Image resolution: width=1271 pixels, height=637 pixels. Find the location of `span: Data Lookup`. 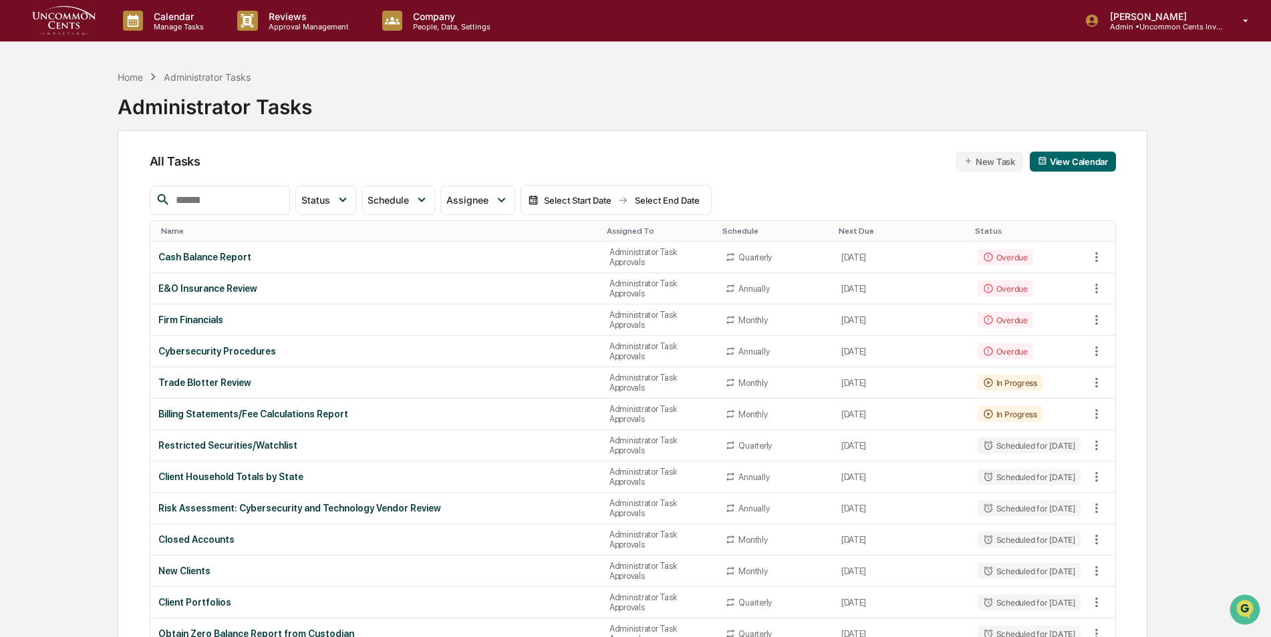

span: Data Lookup is located at coordinates (55, 200).